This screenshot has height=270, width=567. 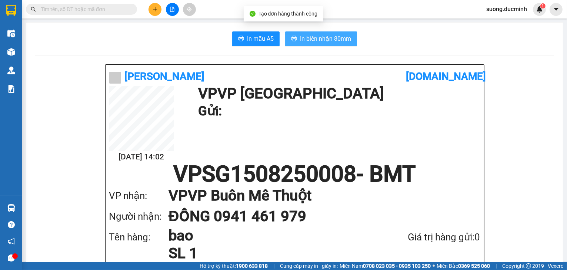 What do you see at coordinates (288, 14) in the screenshot?
I see `span: Tạo đơn hàng thành công` at bounding box center [288, 14].